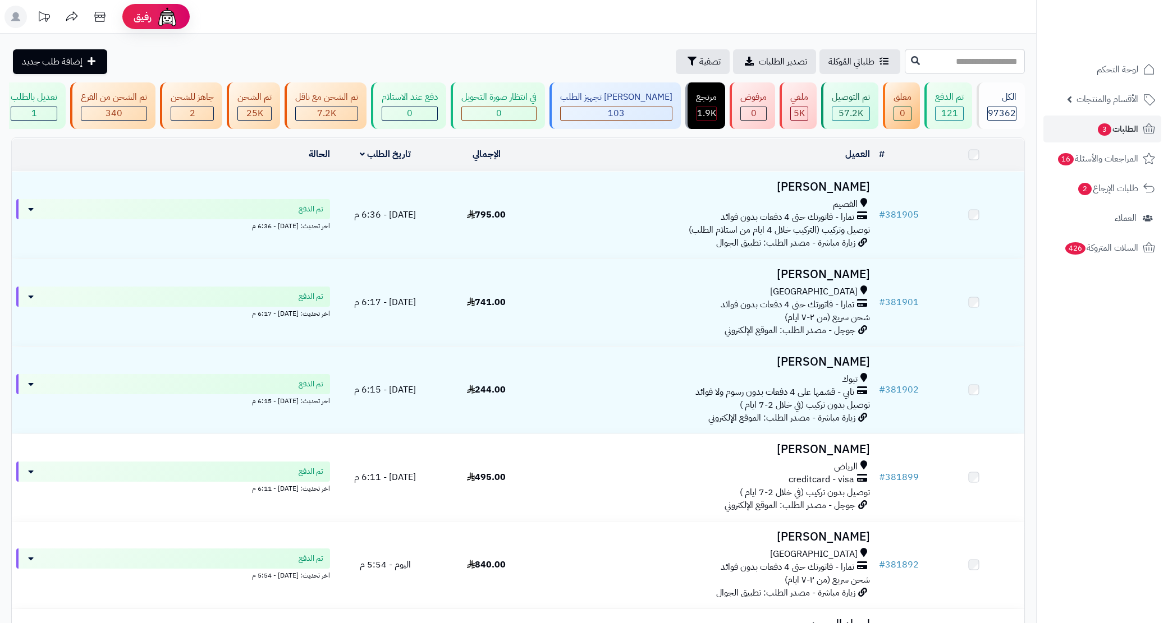  Describe the element at coordinates (1117, 129) in the screenshot. I see `span: الطلبات` at that location.